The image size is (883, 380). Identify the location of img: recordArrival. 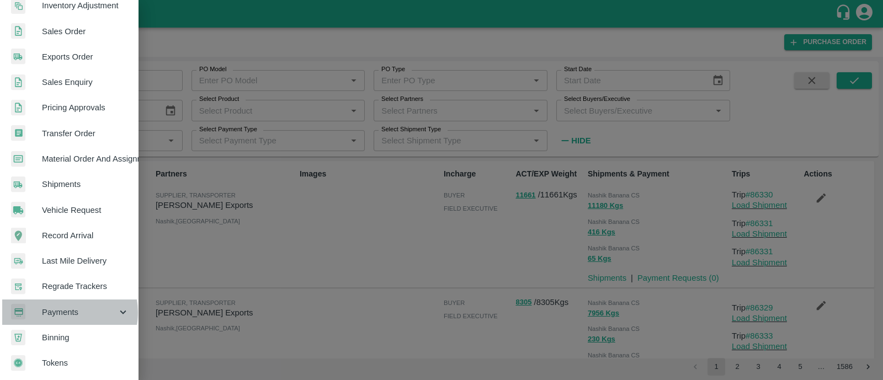
(18, 236).